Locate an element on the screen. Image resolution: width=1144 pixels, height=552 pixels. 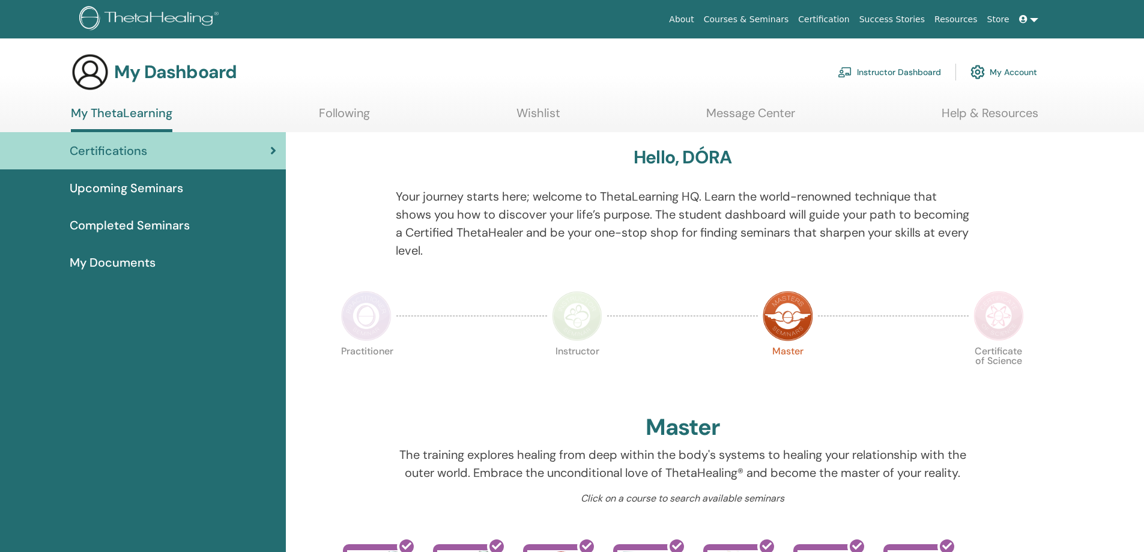
p: Master is located at coordinates (788, 372).